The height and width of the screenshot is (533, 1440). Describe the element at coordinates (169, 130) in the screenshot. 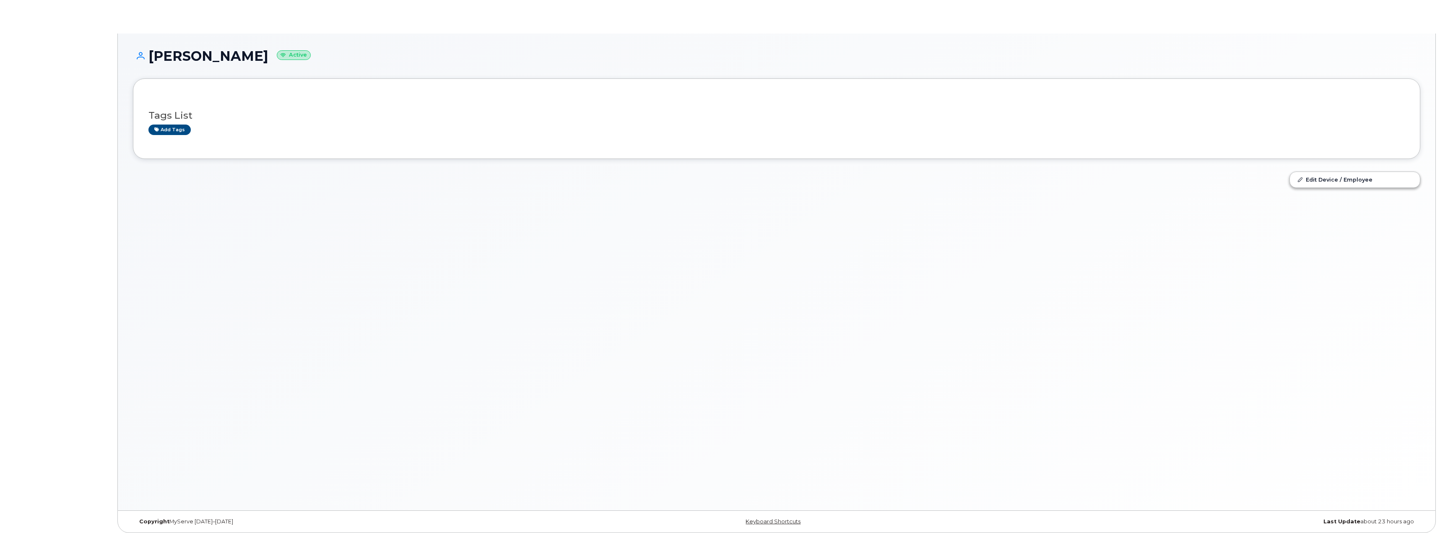

I see `a: Add tags` at that location.